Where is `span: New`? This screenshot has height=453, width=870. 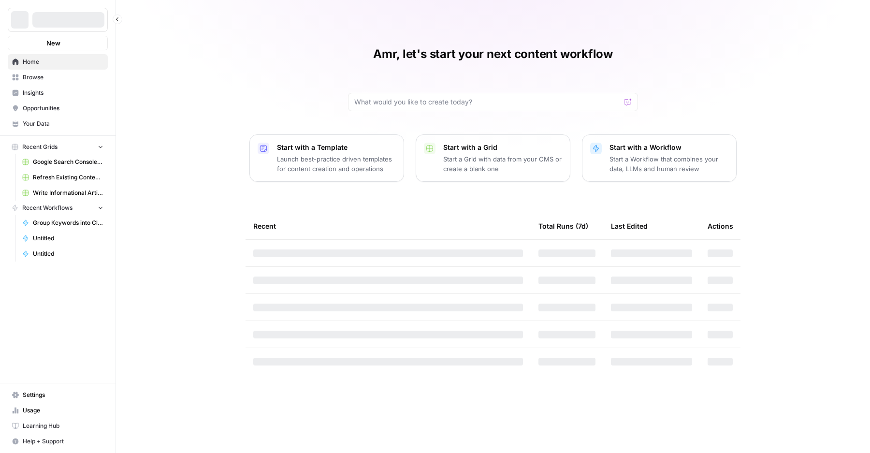 span: New is located at coordinates (53, 43).